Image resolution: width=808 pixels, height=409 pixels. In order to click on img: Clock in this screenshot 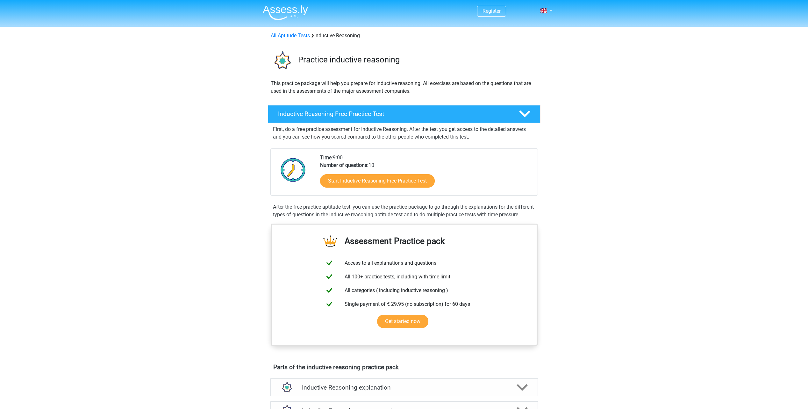, I will do `click(293, 170)`.